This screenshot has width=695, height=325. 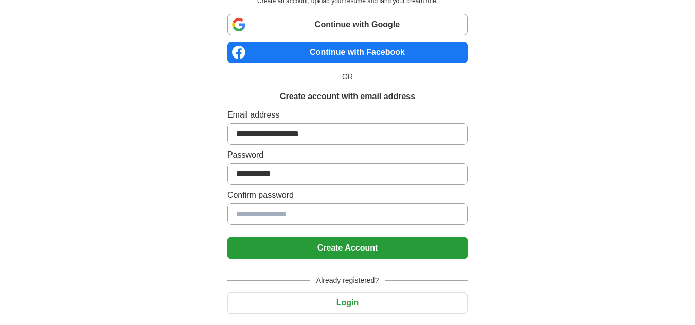 I want to click on a: Continue with Facebook, so click(x=347, y=52).